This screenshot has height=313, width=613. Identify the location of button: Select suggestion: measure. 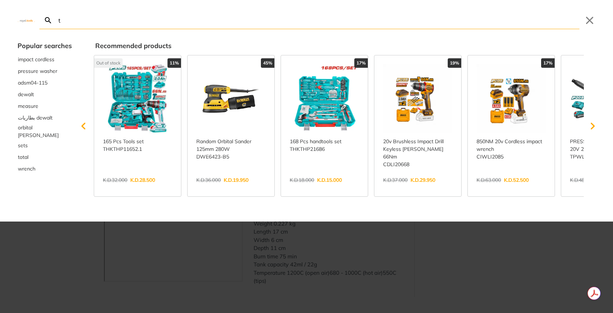
(44, 106).